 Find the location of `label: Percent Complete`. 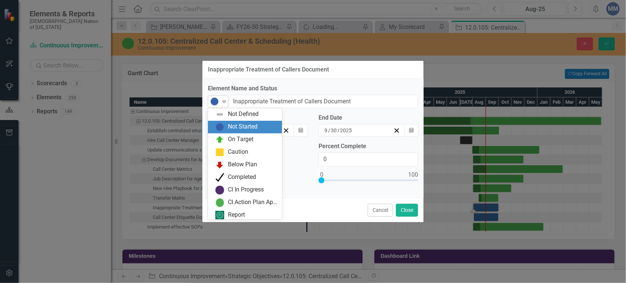

label: Percent Complete is located at coordinates (368, 146).